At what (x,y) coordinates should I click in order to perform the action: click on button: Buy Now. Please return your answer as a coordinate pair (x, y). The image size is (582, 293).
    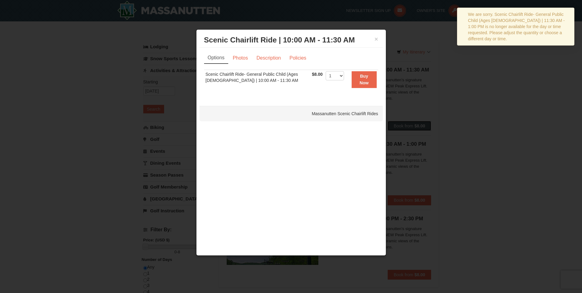
    Looking at the image, I should click on (364, 79).